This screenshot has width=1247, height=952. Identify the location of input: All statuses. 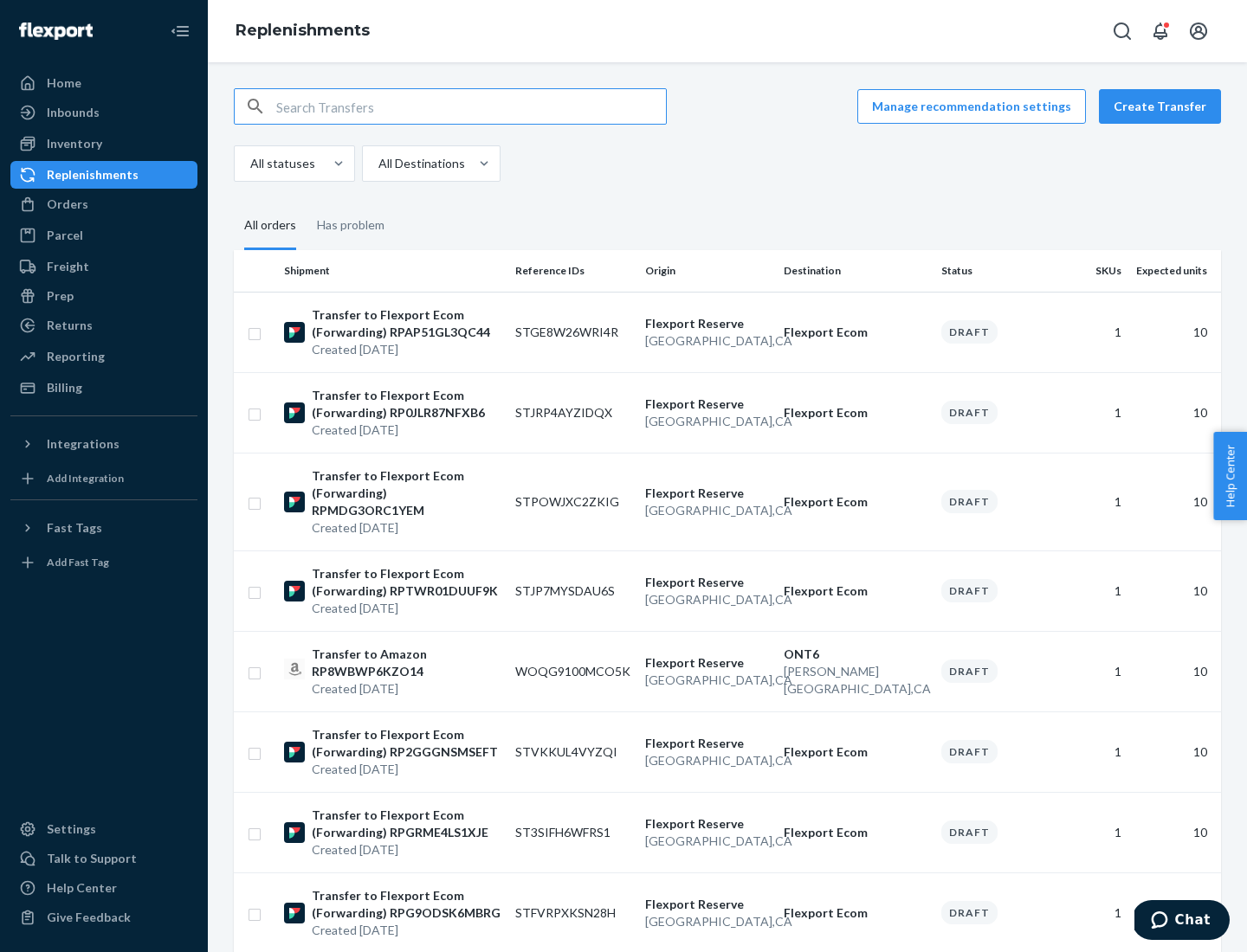
(250, 163).